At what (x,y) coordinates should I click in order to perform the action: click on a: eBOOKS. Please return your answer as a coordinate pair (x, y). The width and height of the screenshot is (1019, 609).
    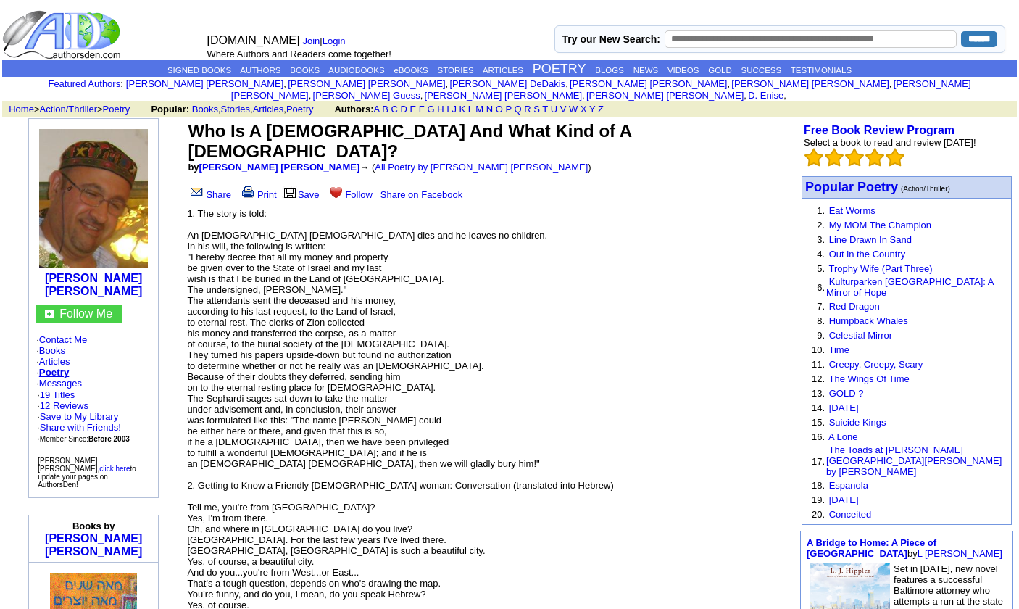
    Looking at the image, I should click on (410, 70).